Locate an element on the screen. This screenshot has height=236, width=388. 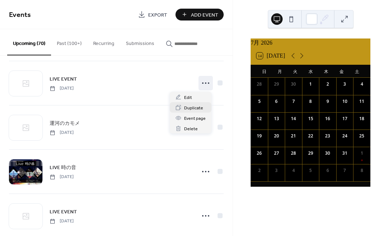
div: 14 is located at coordinates (293, 119).